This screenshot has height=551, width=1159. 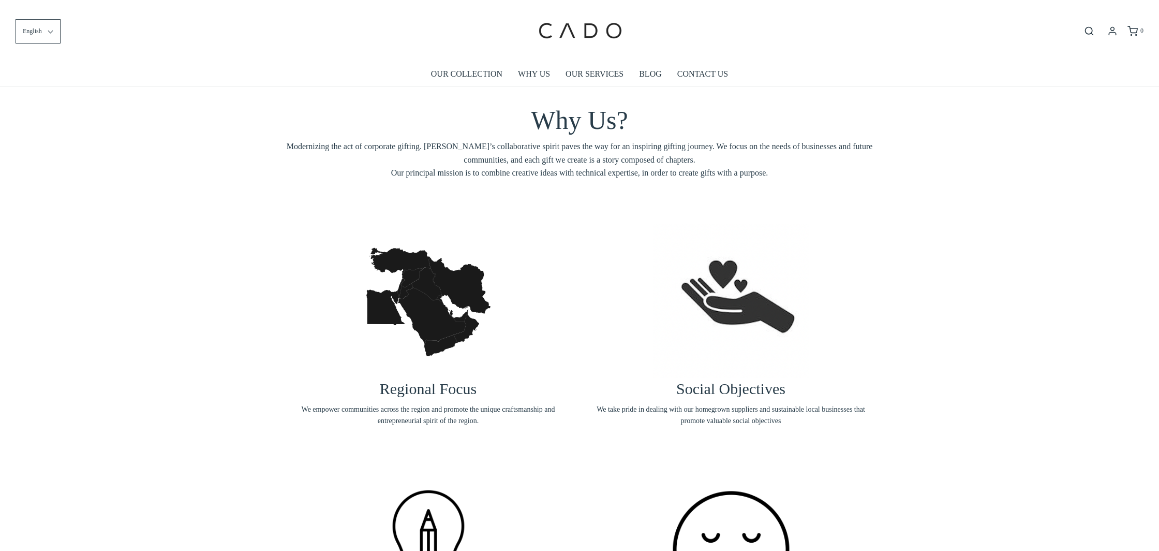 What do you see at coordinates (703, 74) in the screenshot?
I see `a: CONTACT US` at bounding box center [703, 74].